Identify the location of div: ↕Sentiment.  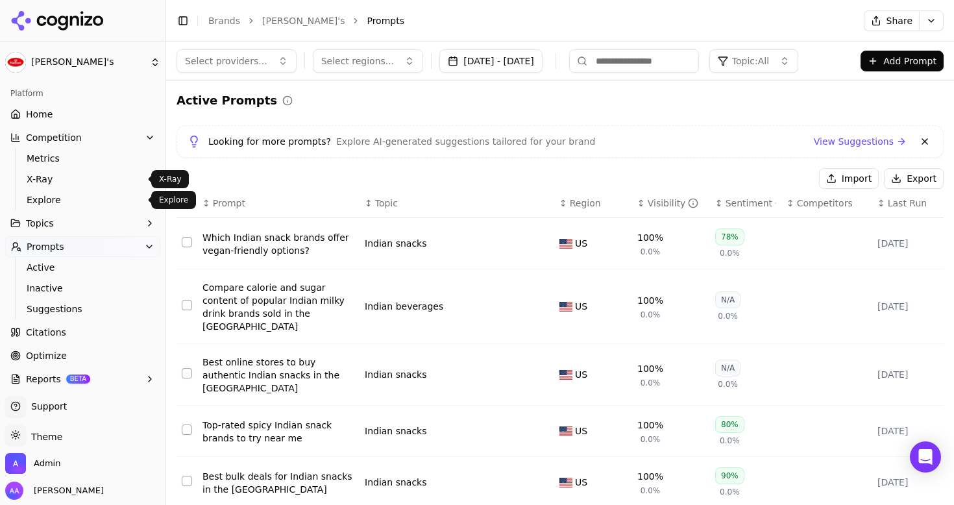
(746, 203).